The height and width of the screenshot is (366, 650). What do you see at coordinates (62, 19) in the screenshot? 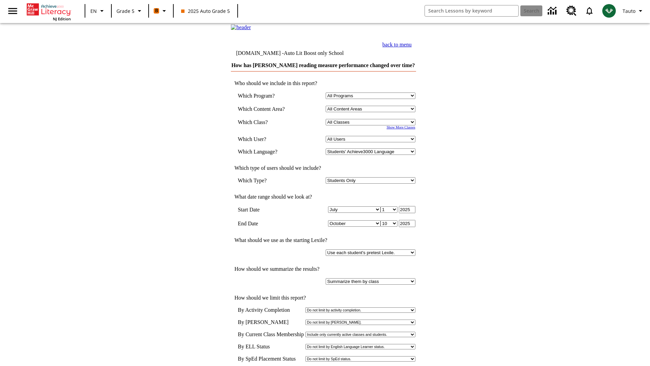
I see `span: NJ Edition` at bounding box center [62, 19].